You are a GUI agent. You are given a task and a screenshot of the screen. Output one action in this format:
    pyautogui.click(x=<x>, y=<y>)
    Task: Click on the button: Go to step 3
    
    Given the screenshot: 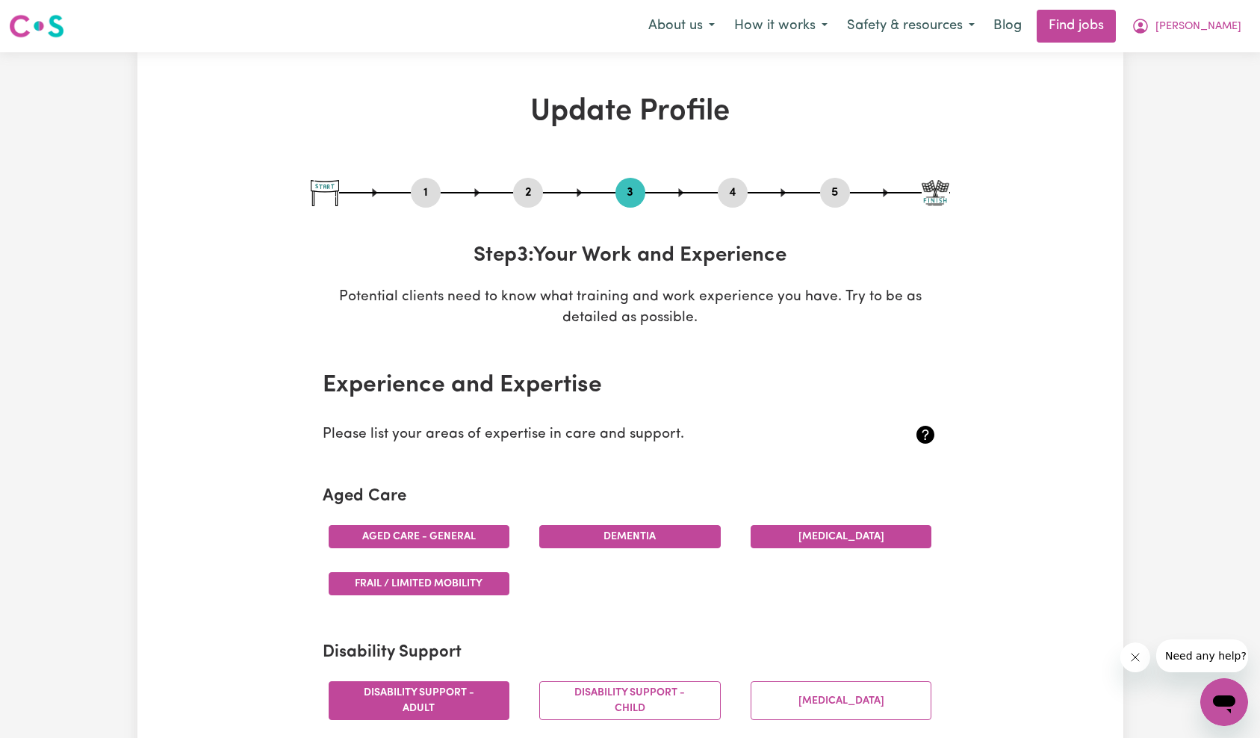 What is the action you would take?
    pyautogui.click(x=630, y=193)
    